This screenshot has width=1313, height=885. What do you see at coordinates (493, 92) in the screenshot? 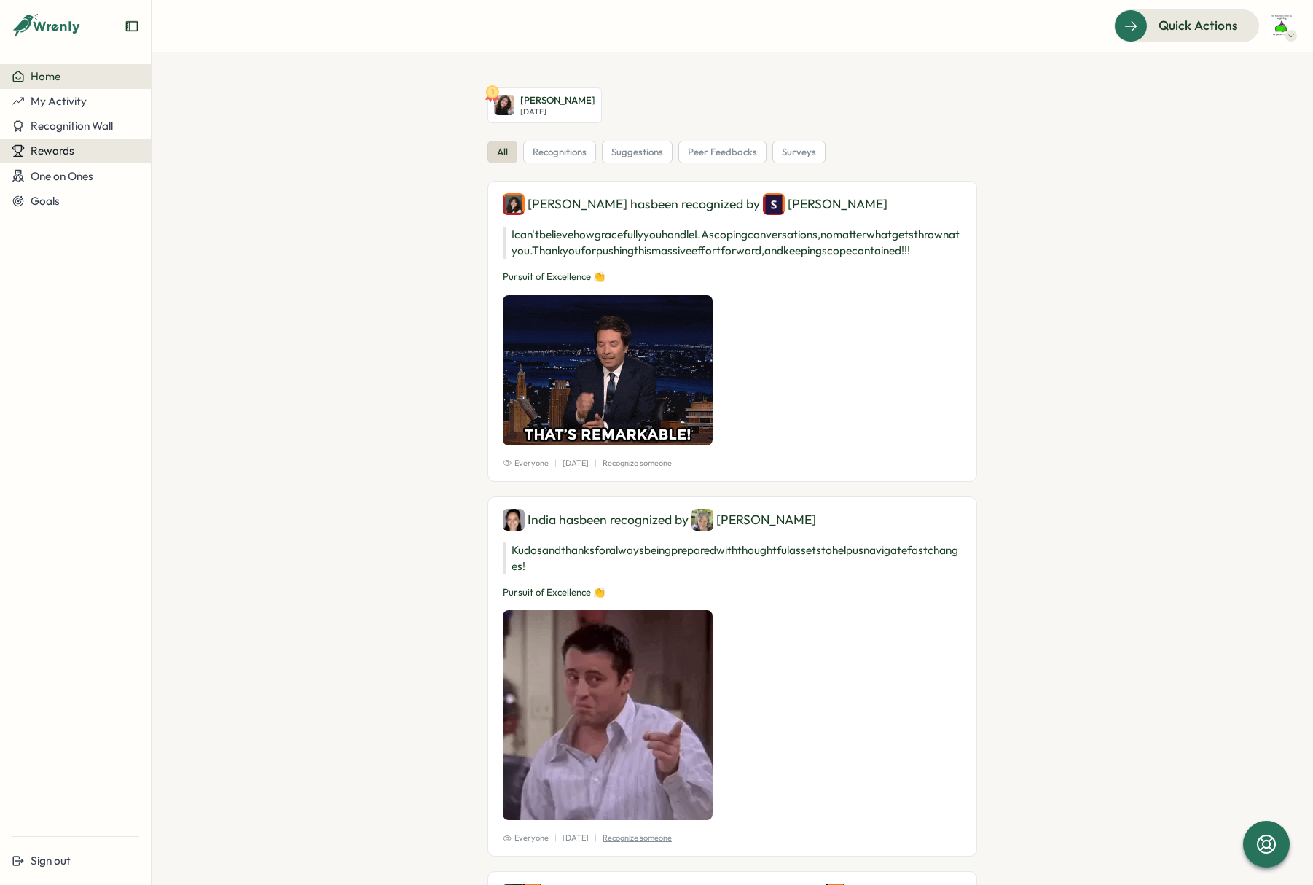
I see `text: 1` at bounding box center [493, 92].